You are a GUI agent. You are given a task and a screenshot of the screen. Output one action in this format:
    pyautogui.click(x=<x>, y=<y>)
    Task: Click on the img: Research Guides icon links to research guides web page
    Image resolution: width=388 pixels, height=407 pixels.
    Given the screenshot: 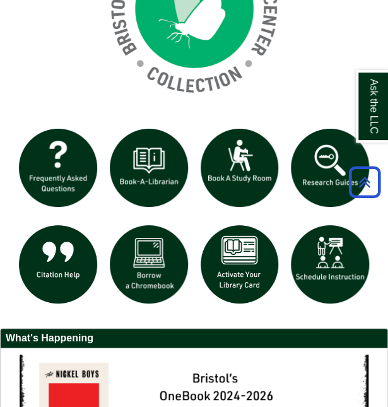 What is the action you would take?
    pyautogui.click(x=330, y=168)
    